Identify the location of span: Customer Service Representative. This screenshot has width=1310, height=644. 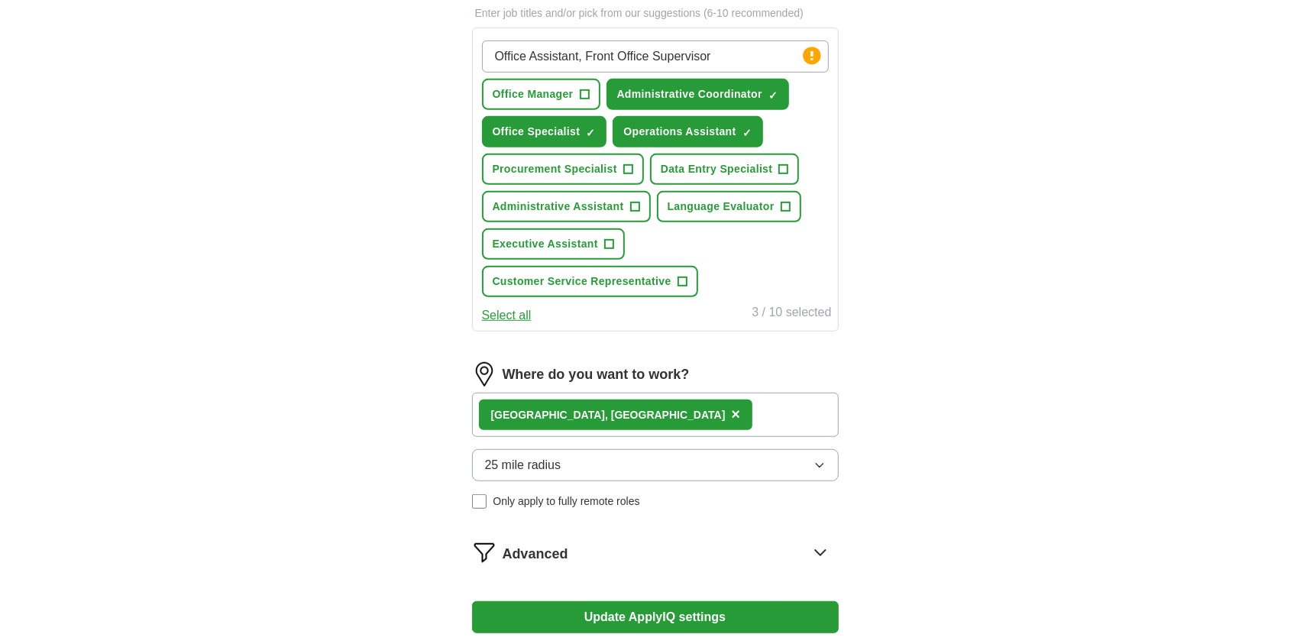
(582, 281).